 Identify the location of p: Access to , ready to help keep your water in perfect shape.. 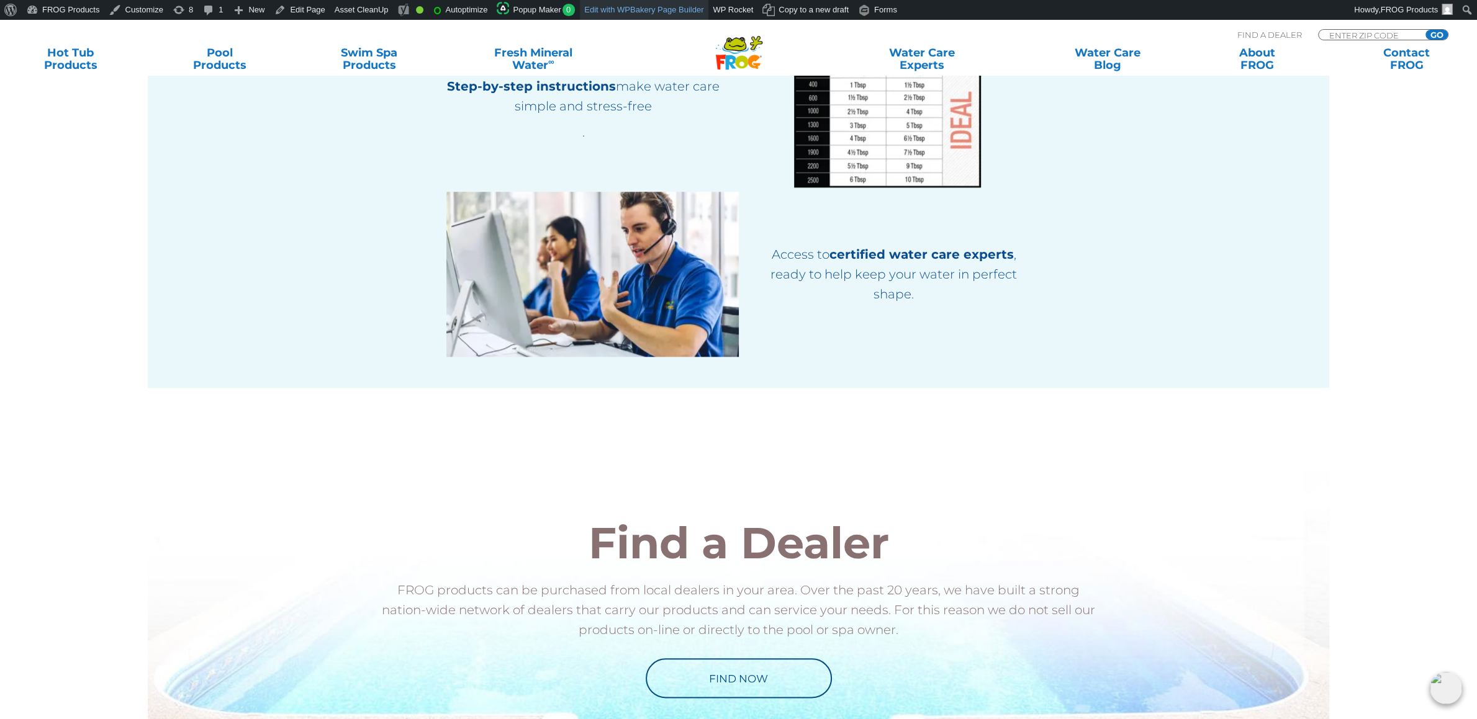
(894, 274).